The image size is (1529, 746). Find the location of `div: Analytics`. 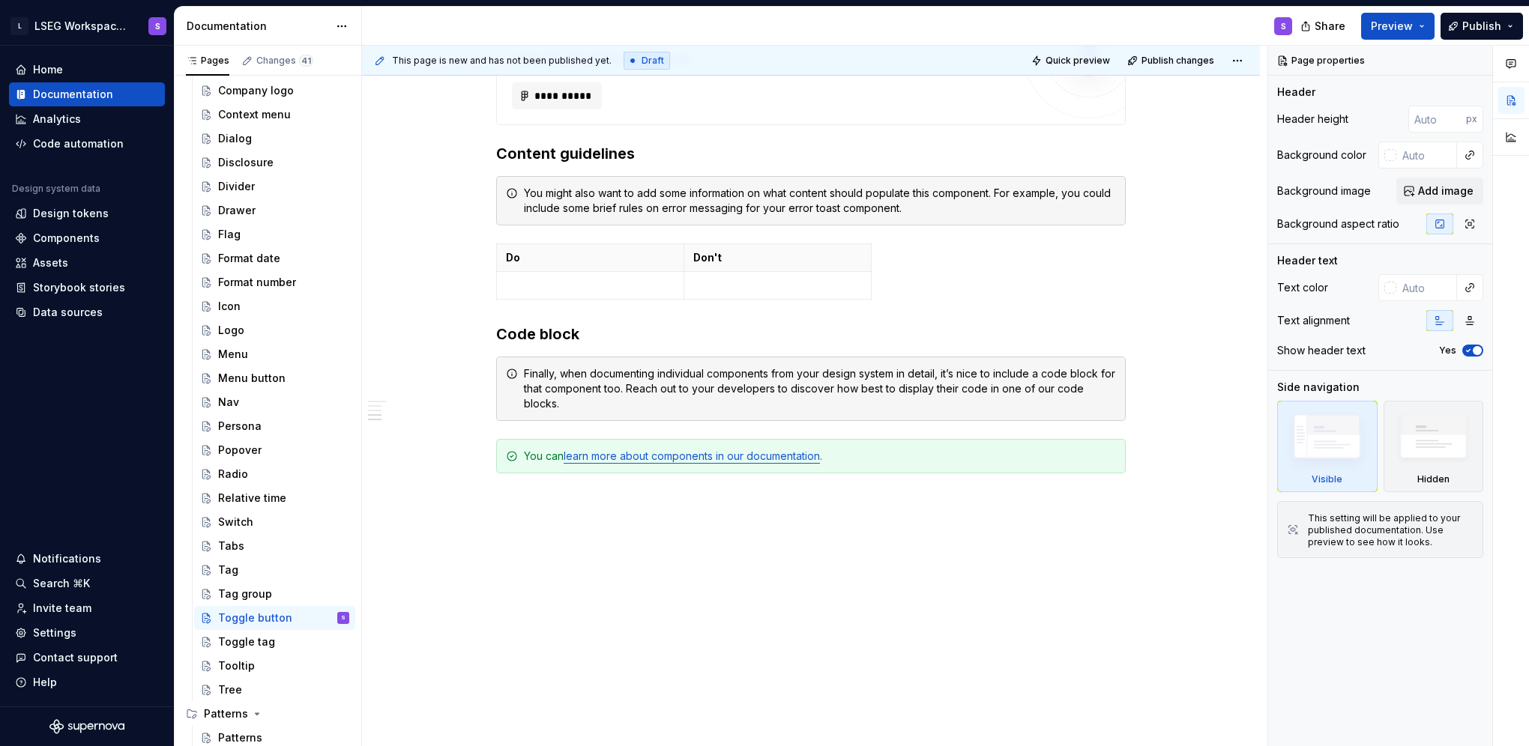

div: Analytics is located at coordinates (57, 119).